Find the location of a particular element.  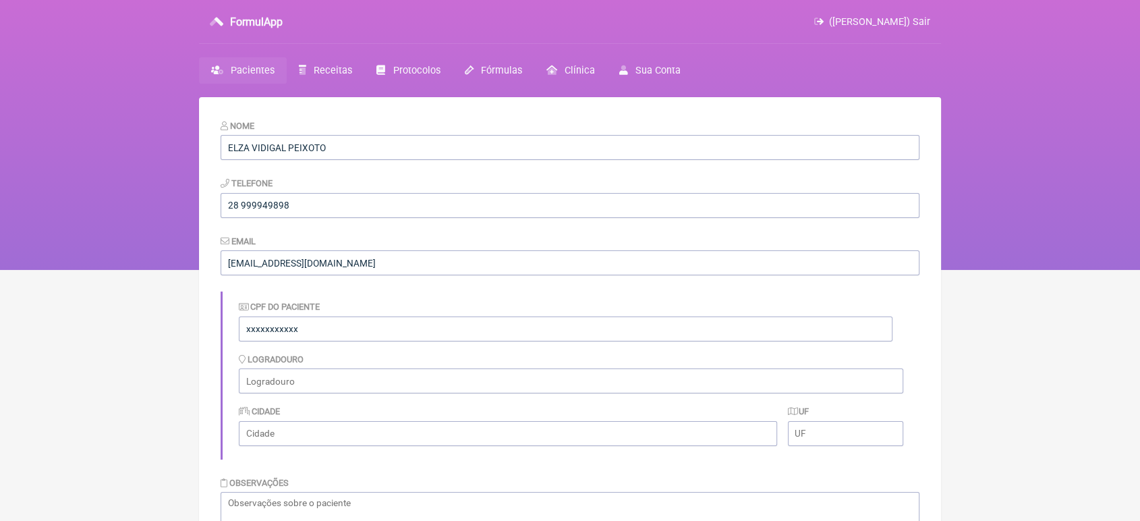

a: Pacientes is located at coordinates (243, 70).